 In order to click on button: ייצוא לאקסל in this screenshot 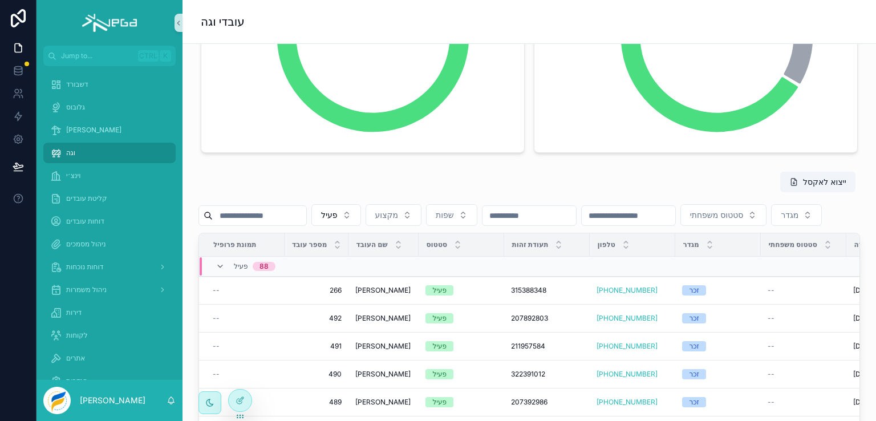, I will do `click(817, 182)`.